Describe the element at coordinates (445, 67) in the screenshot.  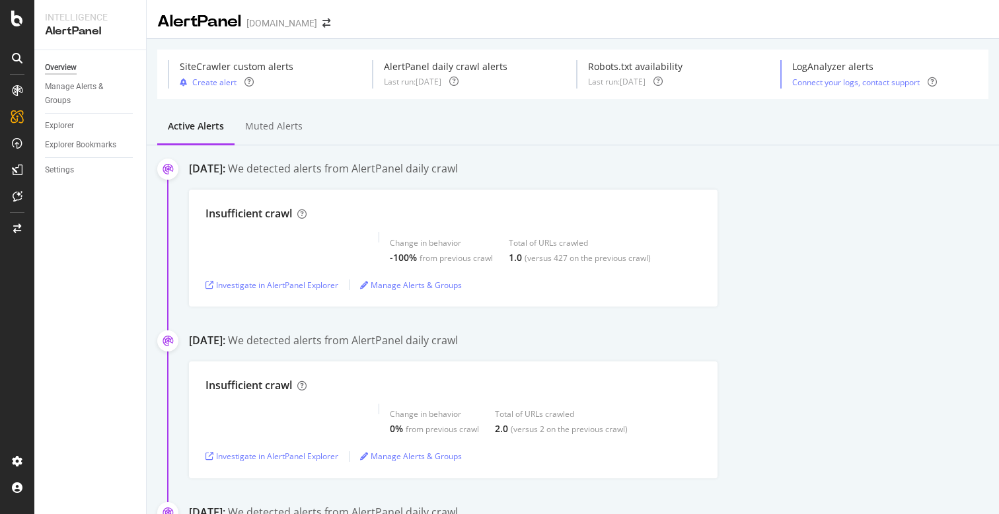
I see `div: AlertPanel daily crawl alerts` at that location.